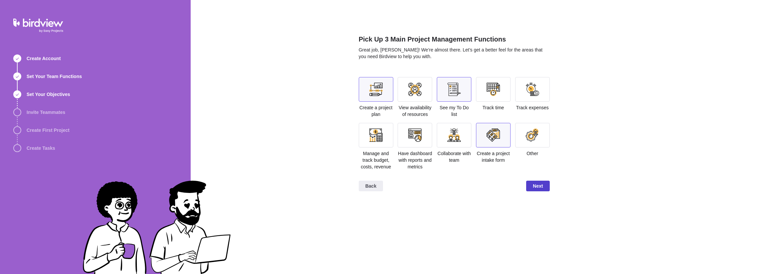 The image size is (762, 274). I want to click on span: Collaborate with team, so click(454, 157).